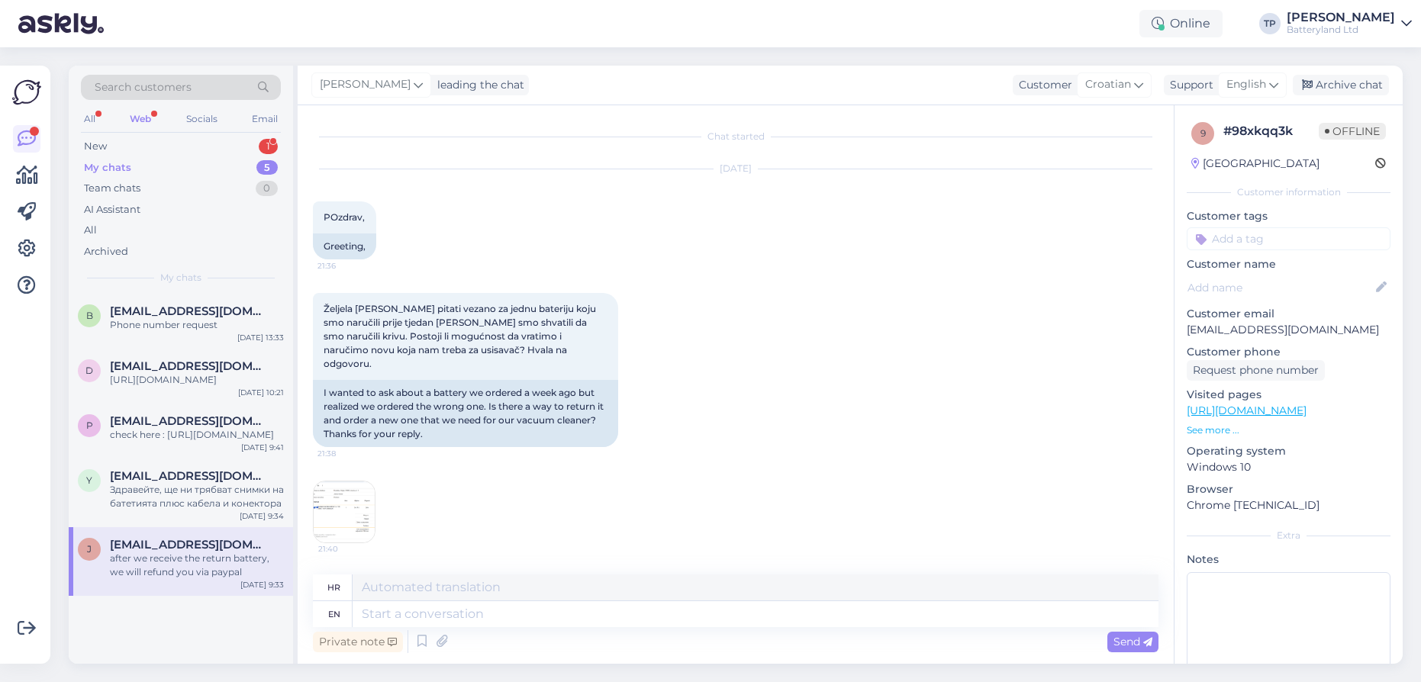 This screenshot has width=1421, height=682. I want to click on span: English, so click(1246, 85).